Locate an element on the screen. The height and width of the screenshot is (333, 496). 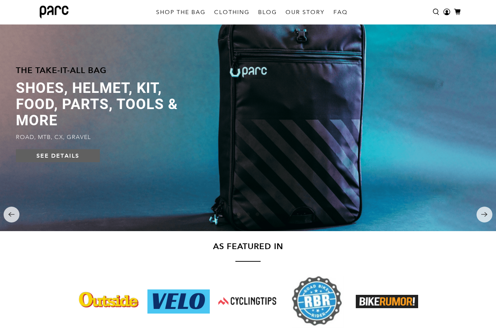
a: SEE DETAILS is located at coordinates (58, 156).